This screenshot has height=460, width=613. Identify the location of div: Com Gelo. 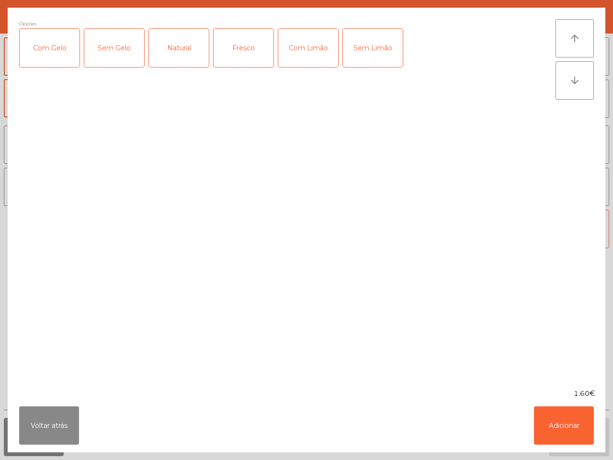
(49, 48).